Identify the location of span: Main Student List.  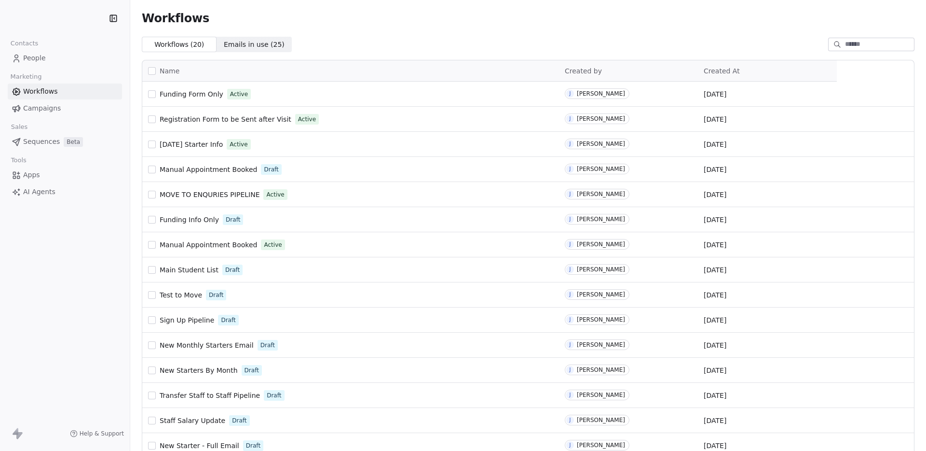
(189, 270).